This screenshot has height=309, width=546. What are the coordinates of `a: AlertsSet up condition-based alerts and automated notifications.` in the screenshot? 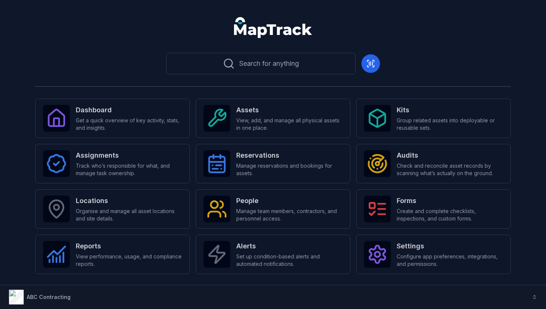 It's located at (273, 254).